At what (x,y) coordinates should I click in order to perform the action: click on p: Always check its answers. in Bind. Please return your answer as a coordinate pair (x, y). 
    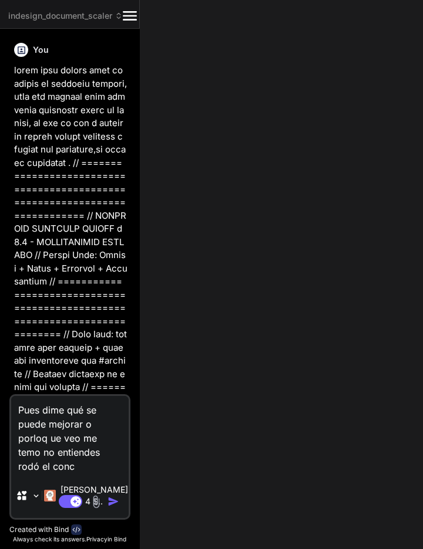
    Looking at the image, I should click on (70, 539).